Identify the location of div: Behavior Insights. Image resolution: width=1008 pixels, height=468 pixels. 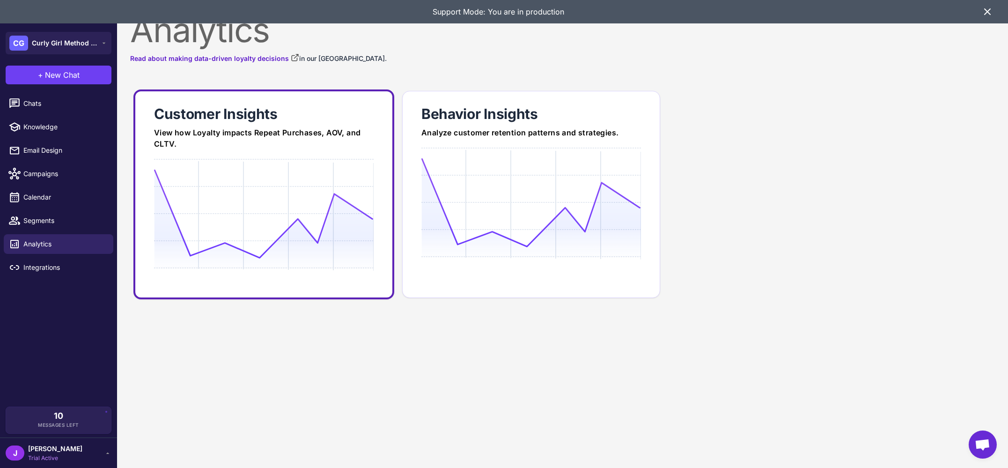
(531, 114).